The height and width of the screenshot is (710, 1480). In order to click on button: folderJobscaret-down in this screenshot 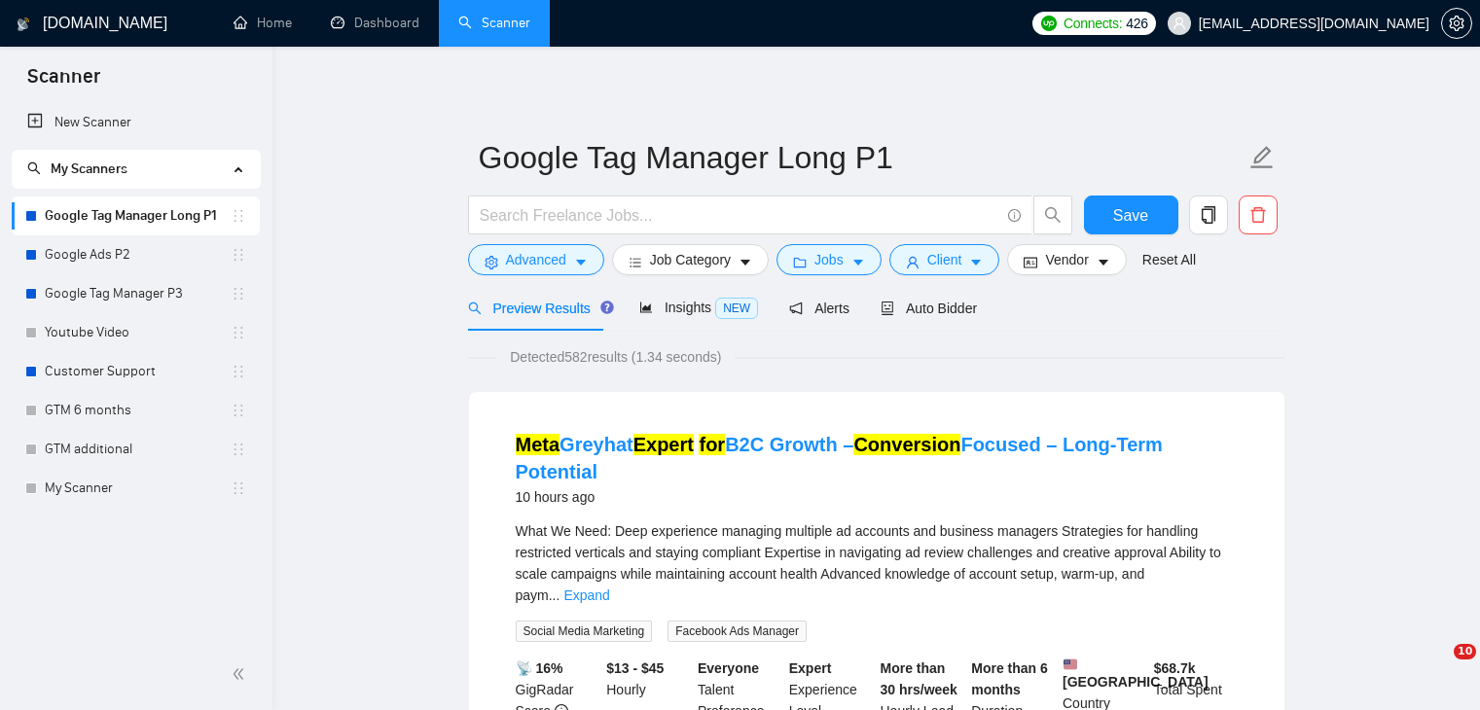, I will do `click(829, 260)`.